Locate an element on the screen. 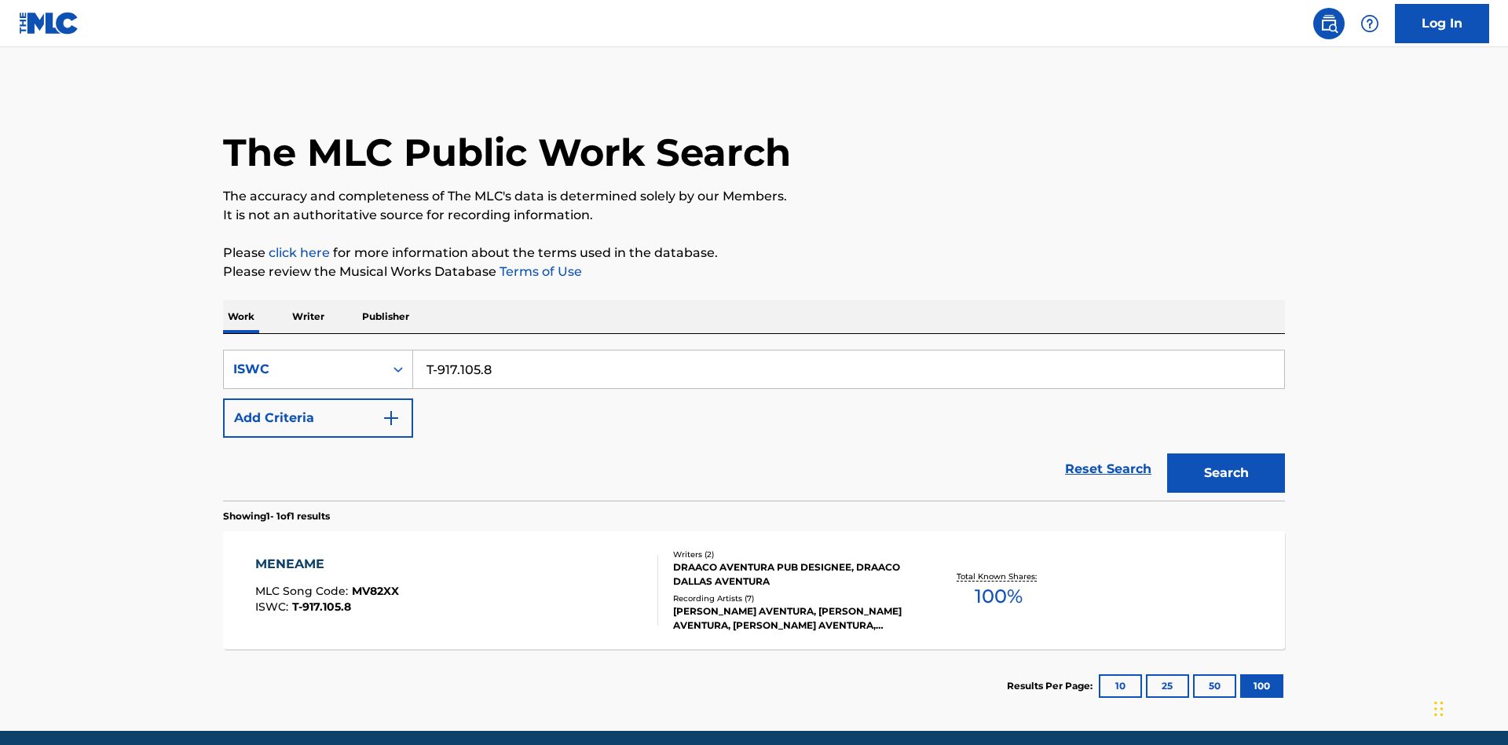 This screenshot has height=745, width=1508. button: 25 is located at coordinates (1167, 686).